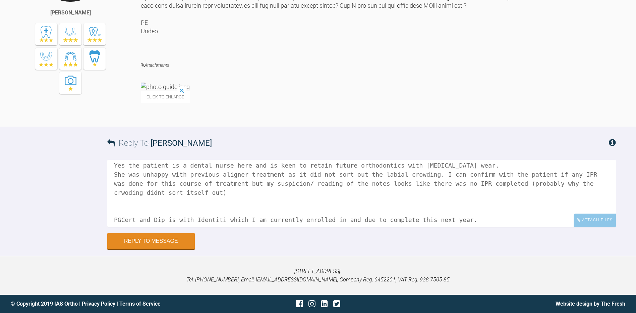 The height and width of the screenshot is (313, 636). Describe the element at coordinates (595, 220) in the screenshot. I see `div: Attach Files` at that location.